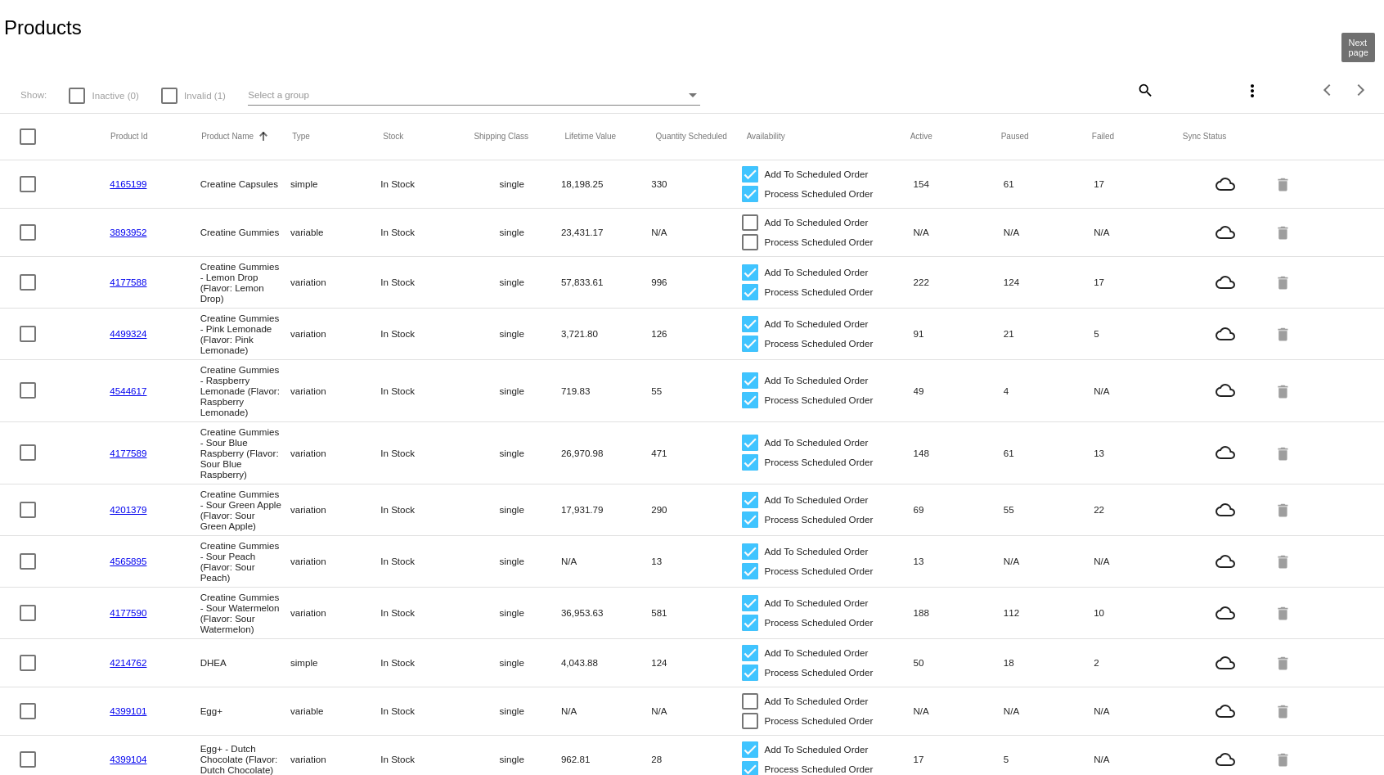  What do you see at coordinates (1204, 137) in the screenshot?
I see `button: Change sorting for ValidationErrorCode` at bounding box center [1204, 137].